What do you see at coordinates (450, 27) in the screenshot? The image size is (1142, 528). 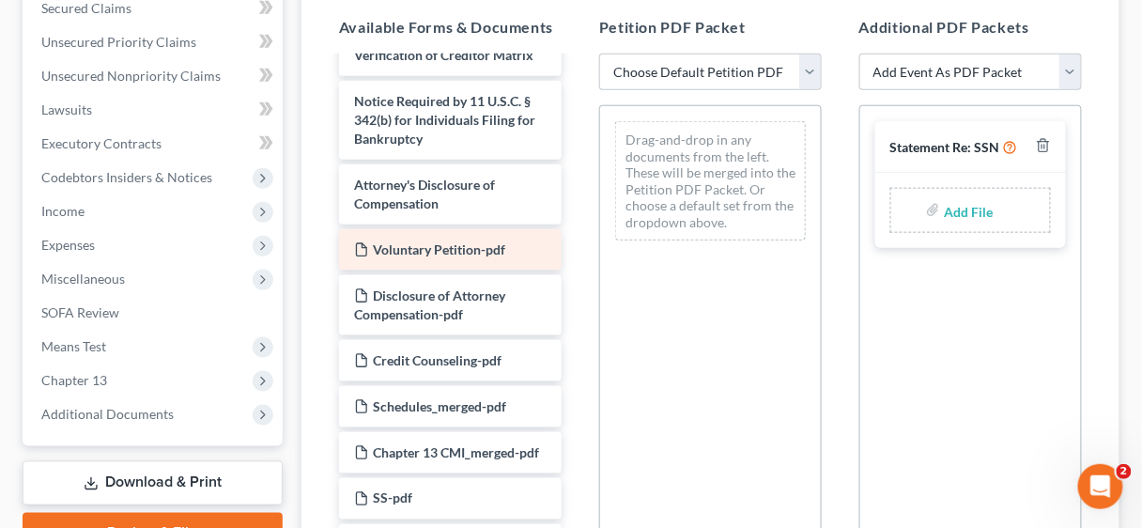 I see `h5: Available Forms & Documents` at bounding box center [450, 27].